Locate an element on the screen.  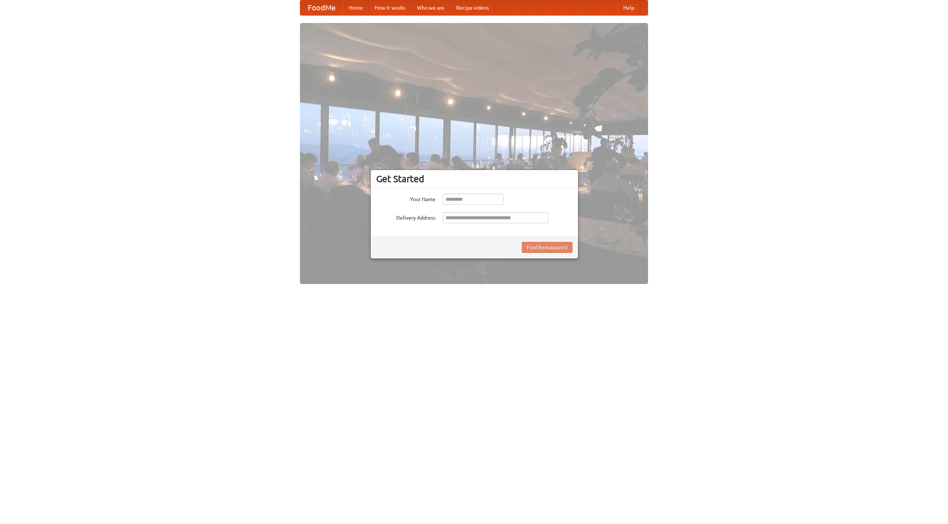
label: Delivery Address is located at coordinates (406, 217).